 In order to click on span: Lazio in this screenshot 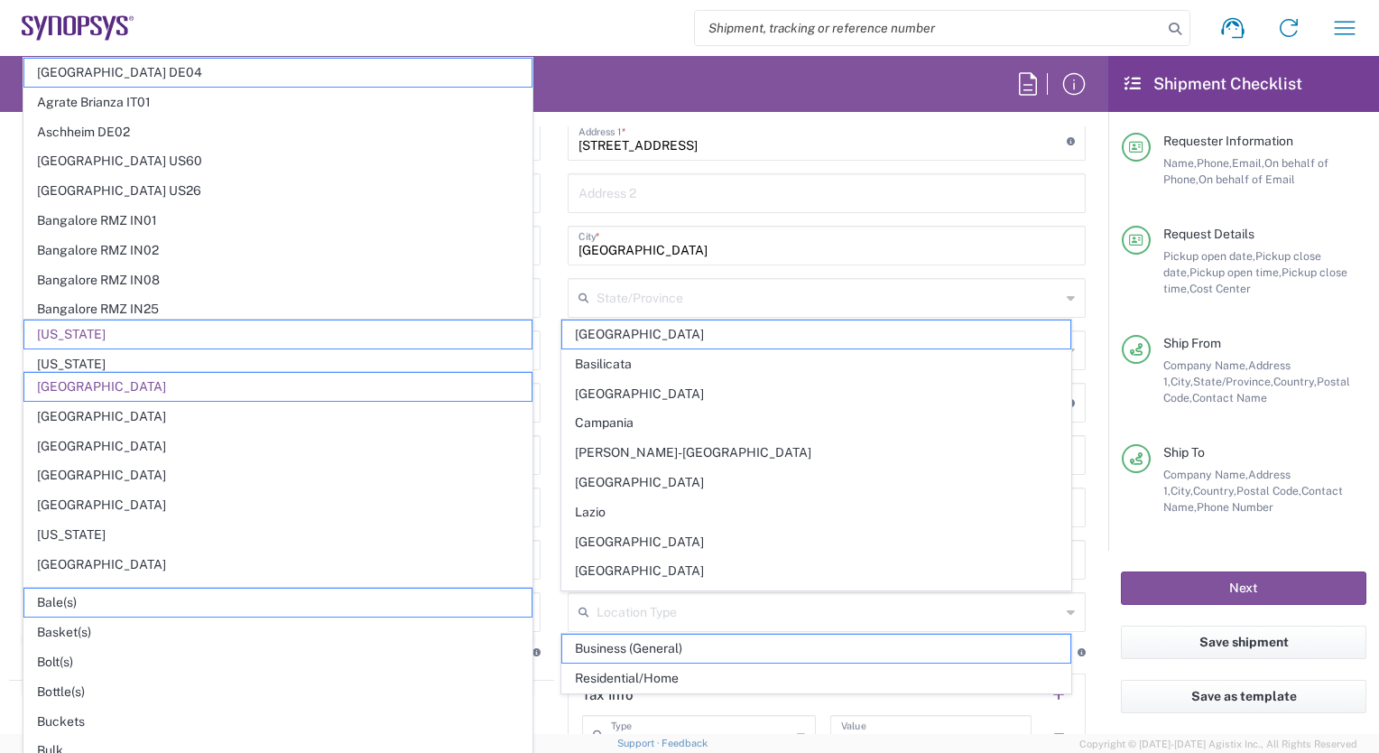, I will do `click(816, 512)`.